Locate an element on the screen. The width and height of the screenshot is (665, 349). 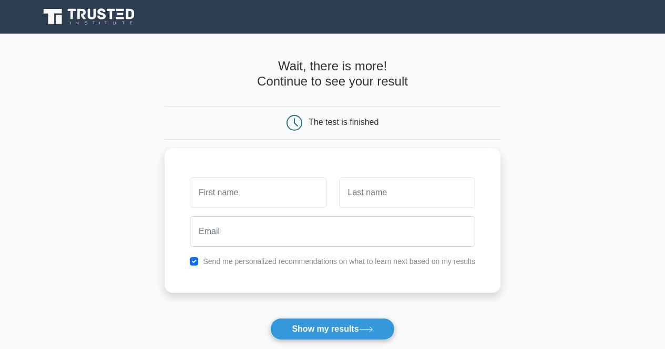
label: Send me personalized recommendations on what to learn next based on my results is located at coordinates (339, 262).